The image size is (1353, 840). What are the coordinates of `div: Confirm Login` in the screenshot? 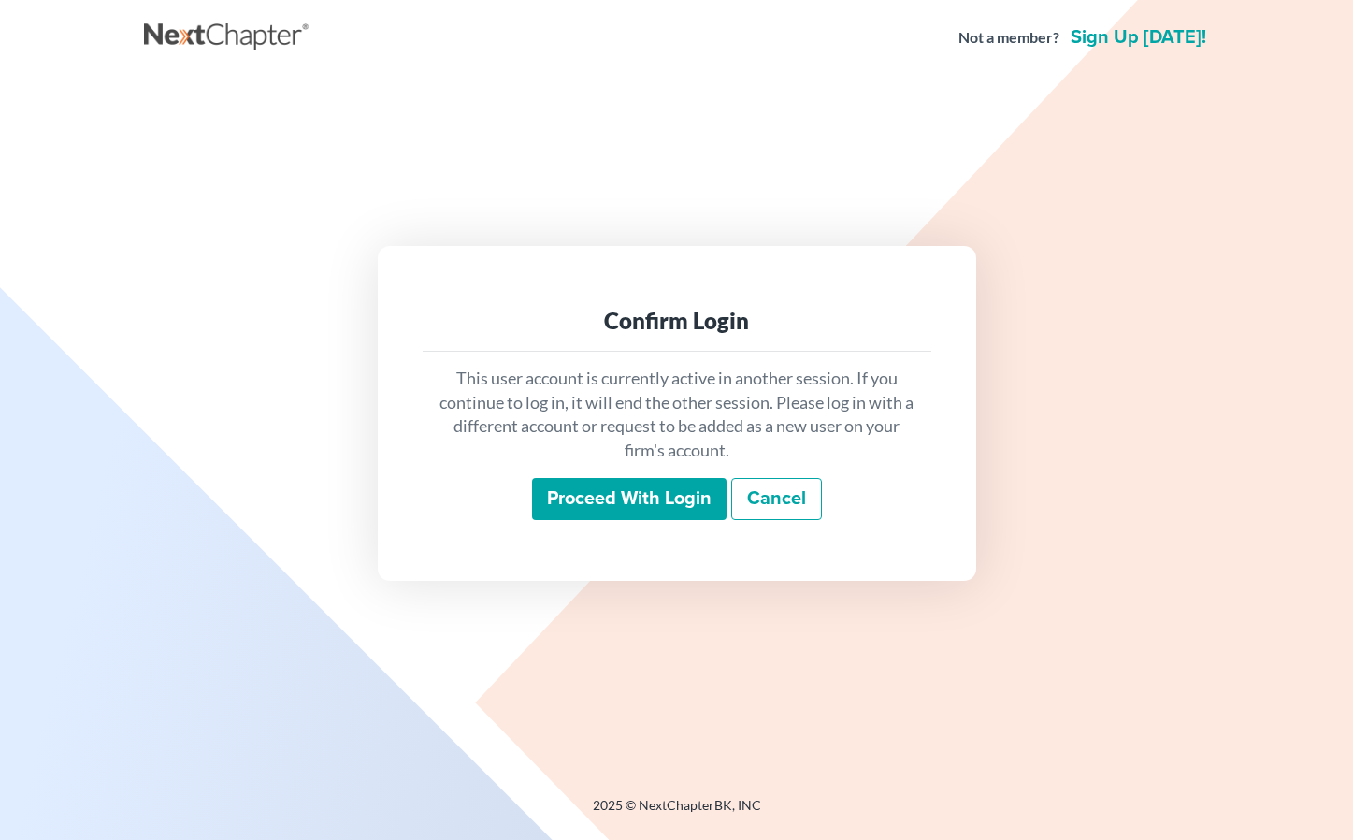 It's located at (677, 321).